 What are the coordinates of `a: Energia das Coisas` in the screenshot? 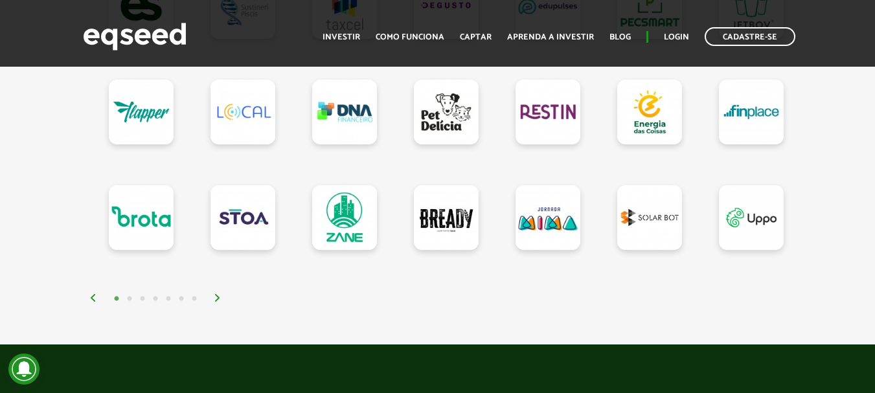 It's located at (649, 112).